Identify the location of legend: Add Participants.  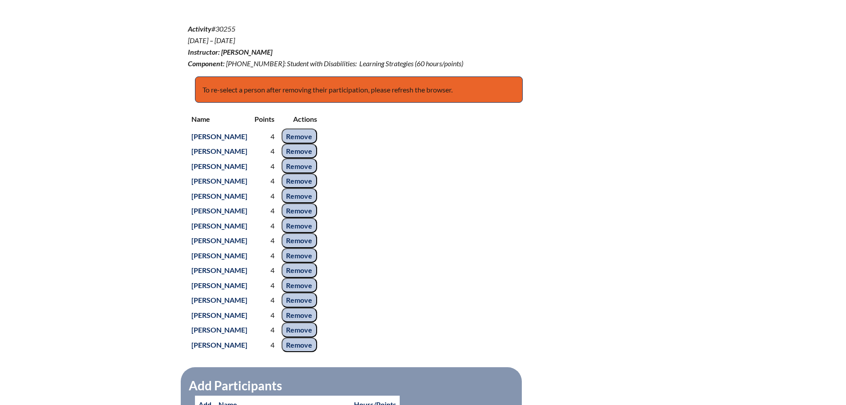
(235, 385).